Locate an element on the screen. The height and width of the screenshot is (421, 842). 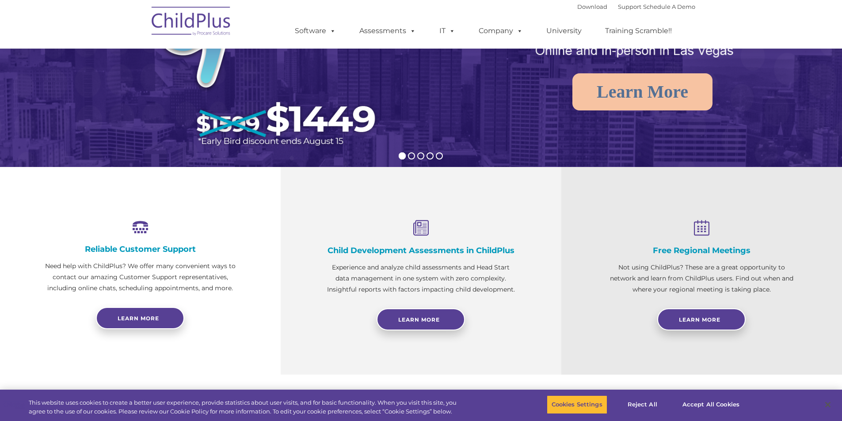
button: Reject All is located at coordinates (642, 405).